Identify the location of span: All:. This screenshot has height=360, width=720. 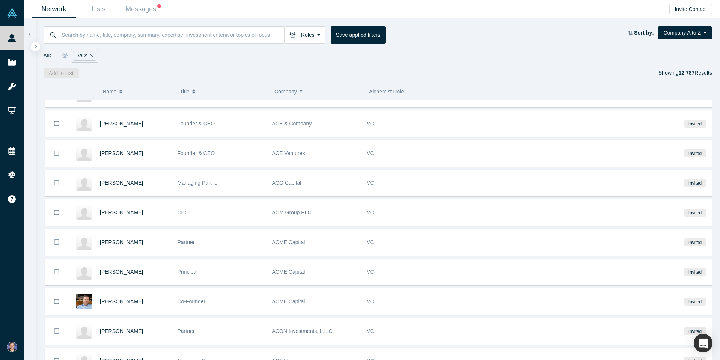
(47, 56).